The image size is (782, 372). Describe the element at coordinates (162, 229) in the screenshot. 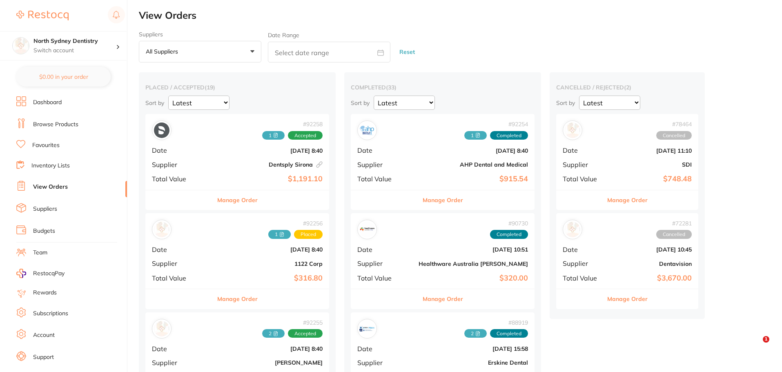

I see `img: 1122 Corp` at that location.